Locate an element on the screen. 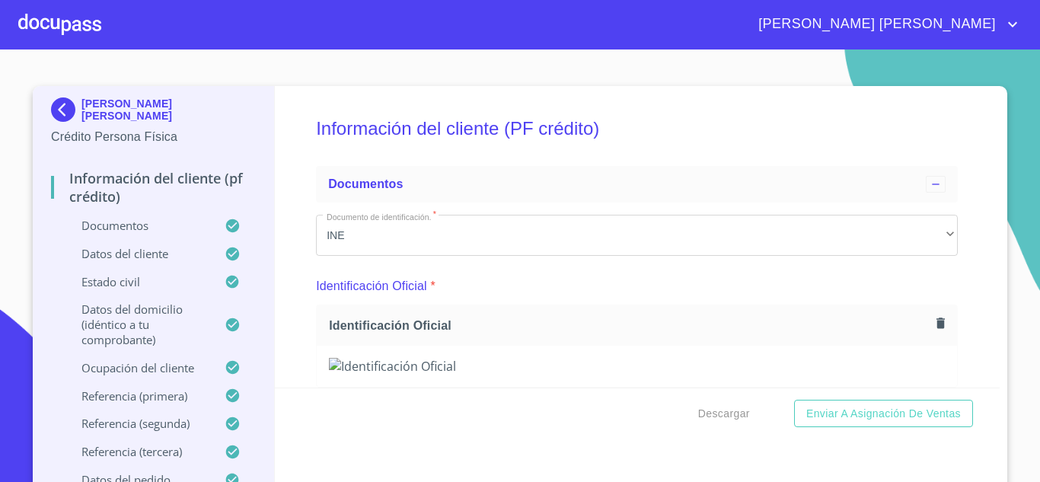 The image size is (1040, 482). p: Datos del domicilio (idéntico a tu comprobante) is located at coordinates (138, 324).